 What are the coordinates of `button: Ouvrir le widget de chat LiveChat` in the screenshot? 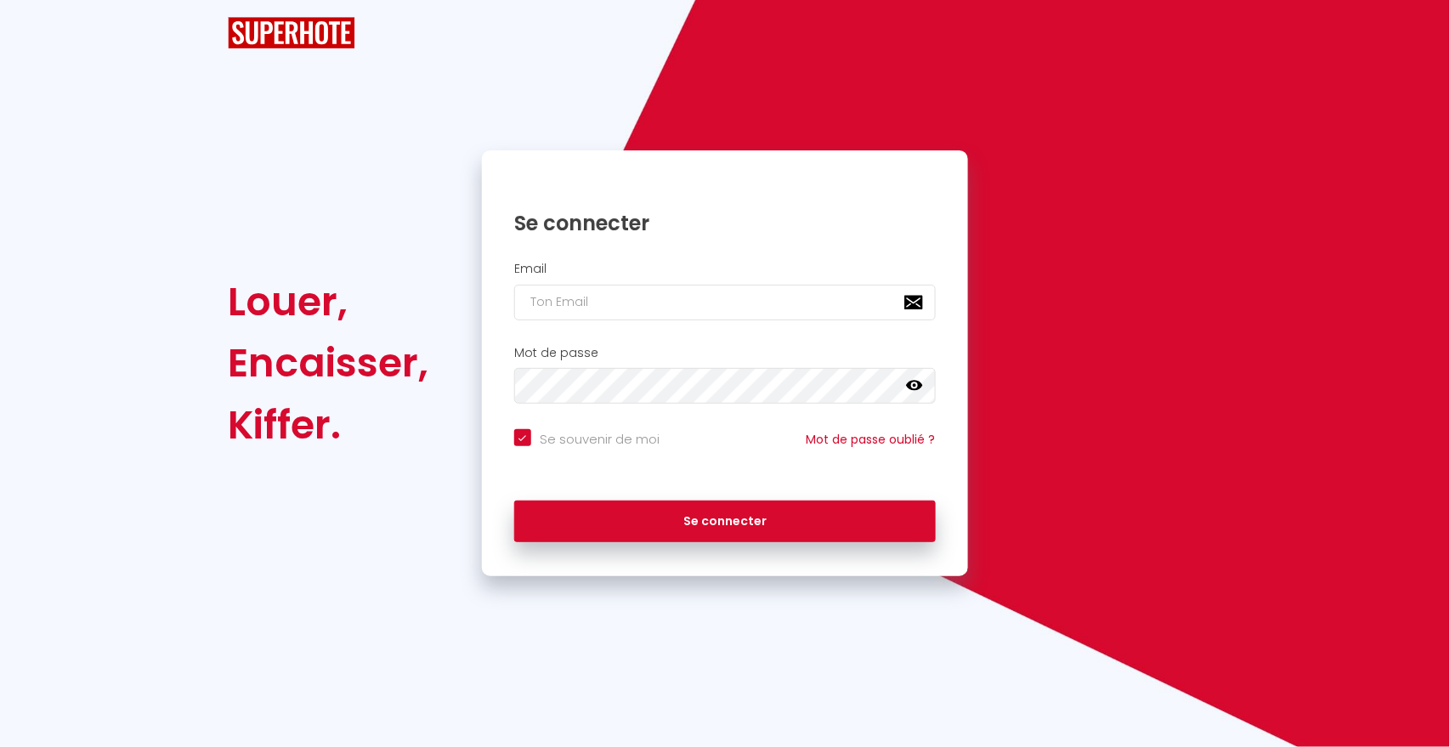 It's located at (39, 32).